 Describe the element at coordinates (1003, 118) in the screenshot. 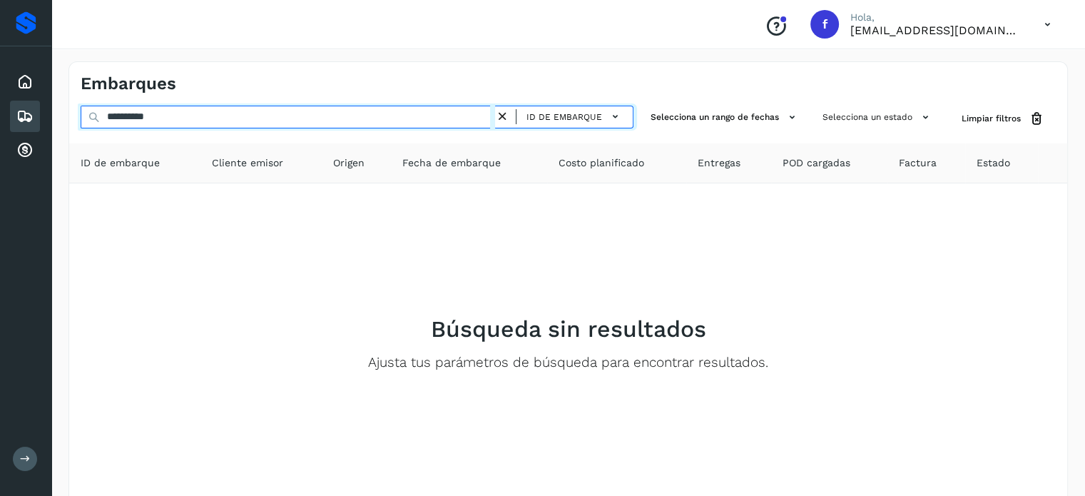

I see `button: Limpiar filtros` at that location.